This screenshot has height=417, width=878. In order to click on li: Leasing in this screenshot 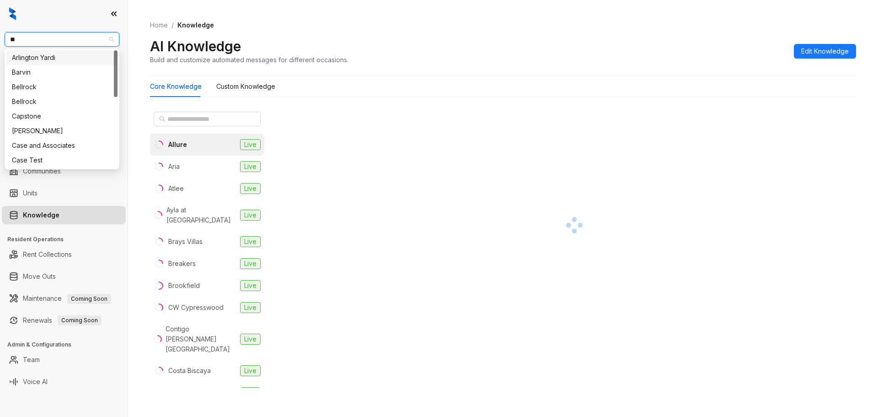, I will do `click(64, 110)`.